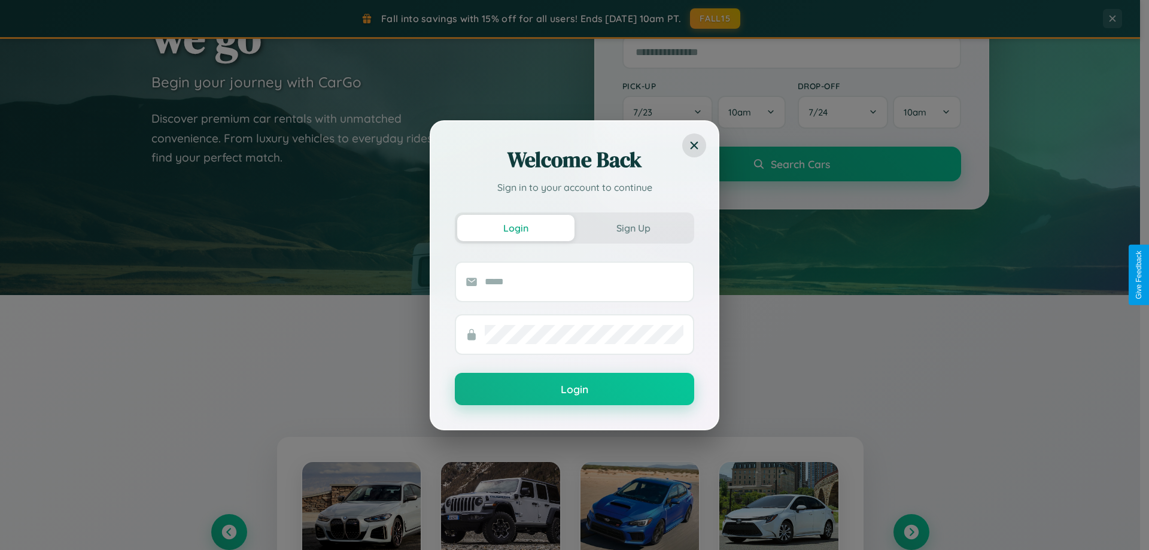  Describe the element at coordinates (575, 160) in the screenshot. I see `h2: Welcome Back` at that location.